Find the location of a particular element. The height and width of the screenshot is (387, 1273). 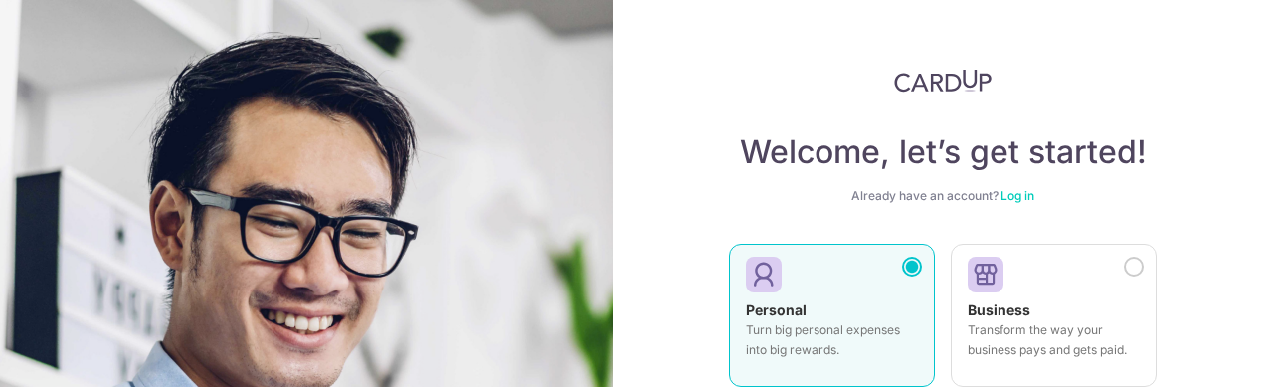

p: Transform the way your business pays and gets paid. is located at coordinates (1053, 340).